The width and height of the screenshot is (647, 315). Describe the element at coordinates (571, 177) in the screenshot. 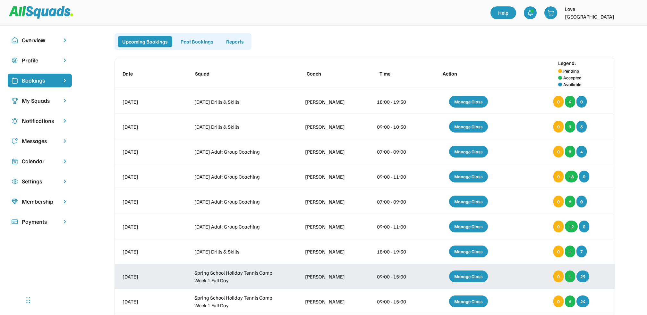

I see `div: 18` at that location.